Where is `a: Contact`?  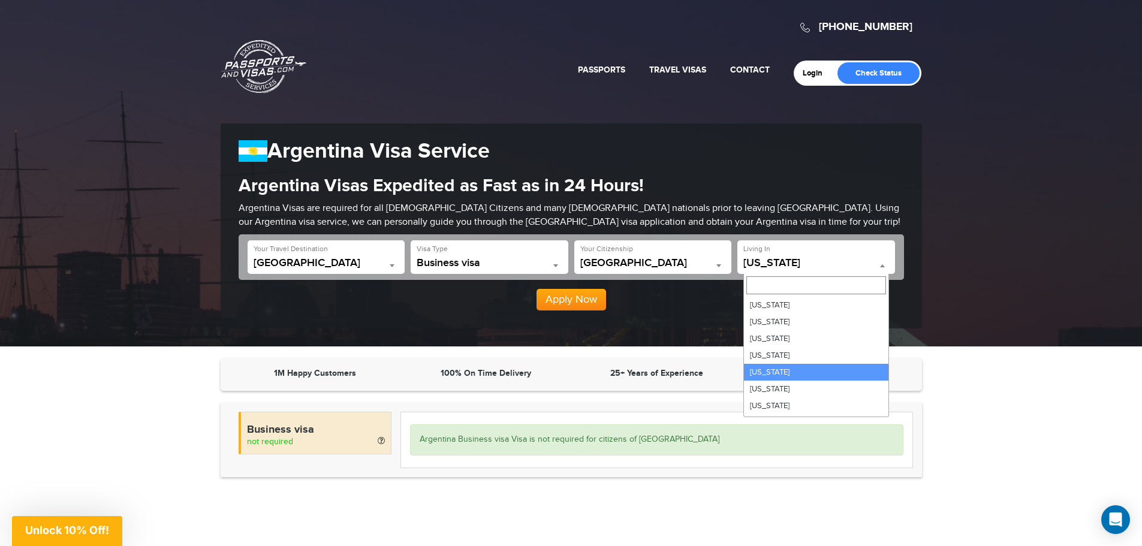
a: Contact is located at coordinates (750, 70).